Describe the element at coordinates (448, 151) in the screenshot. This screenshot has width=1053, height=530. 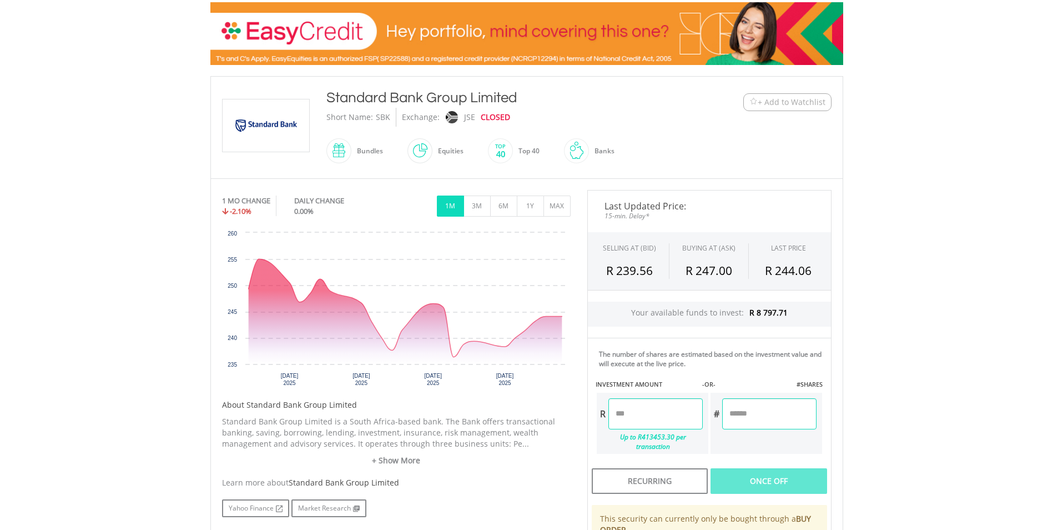
I see `div: Equities` at that location.